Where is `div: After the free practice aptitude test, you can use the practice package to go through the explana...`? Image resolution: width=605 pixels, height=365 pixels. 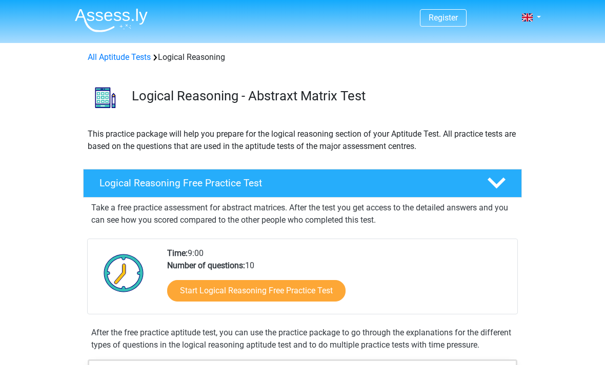 div: After the free practice aptitude test, you can use the practice package to go through the explana... is located at coordinates (302, 339).